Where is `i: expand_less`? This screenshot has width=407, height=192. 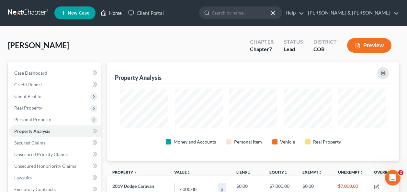 i: expand_less is located at coordinates (136, 173).